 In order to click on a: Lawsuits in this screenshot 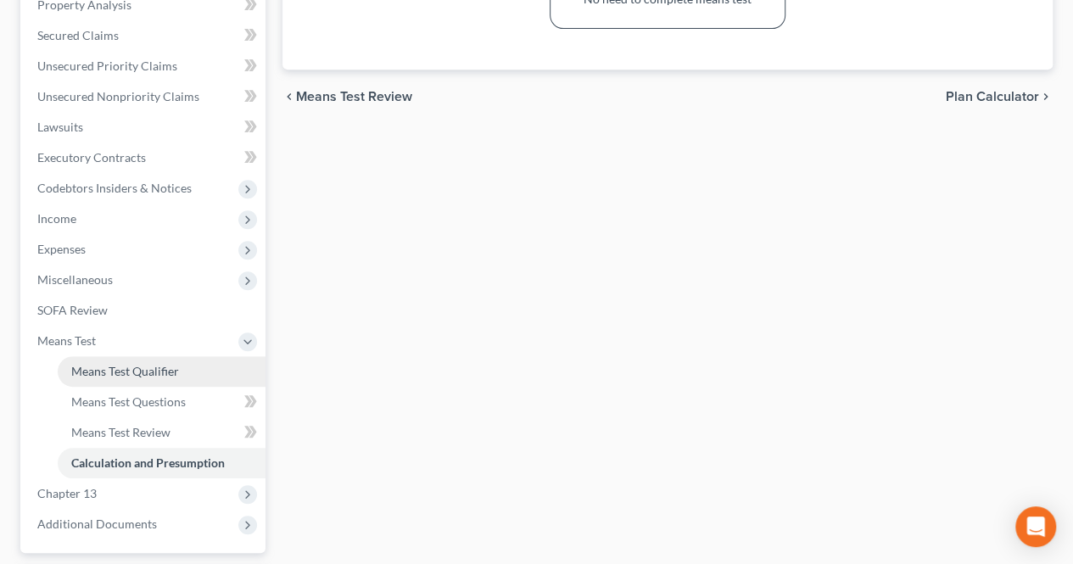, I will do `click(144, 127)`.